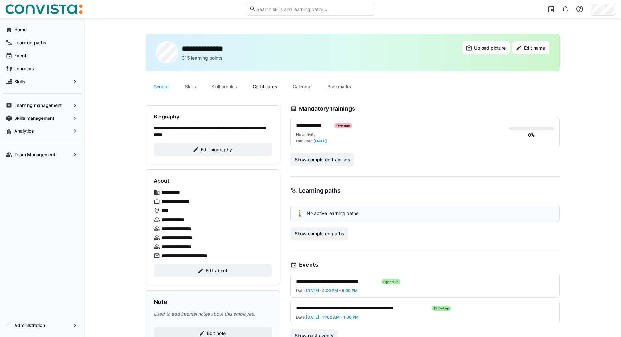 This screenshot has height=337, width=621. I want to click on h3: Mandatory trainings, so click(327, 109).